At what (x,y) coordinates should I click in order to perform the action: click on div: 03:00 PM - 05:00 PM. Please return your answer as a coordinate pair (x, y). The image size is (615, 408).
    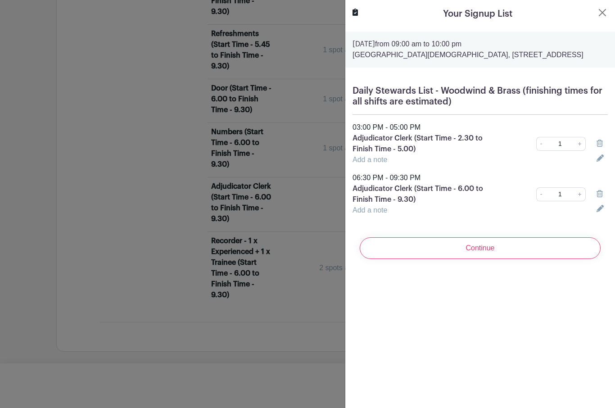
    Looking at the image, I should click on (480, 127).